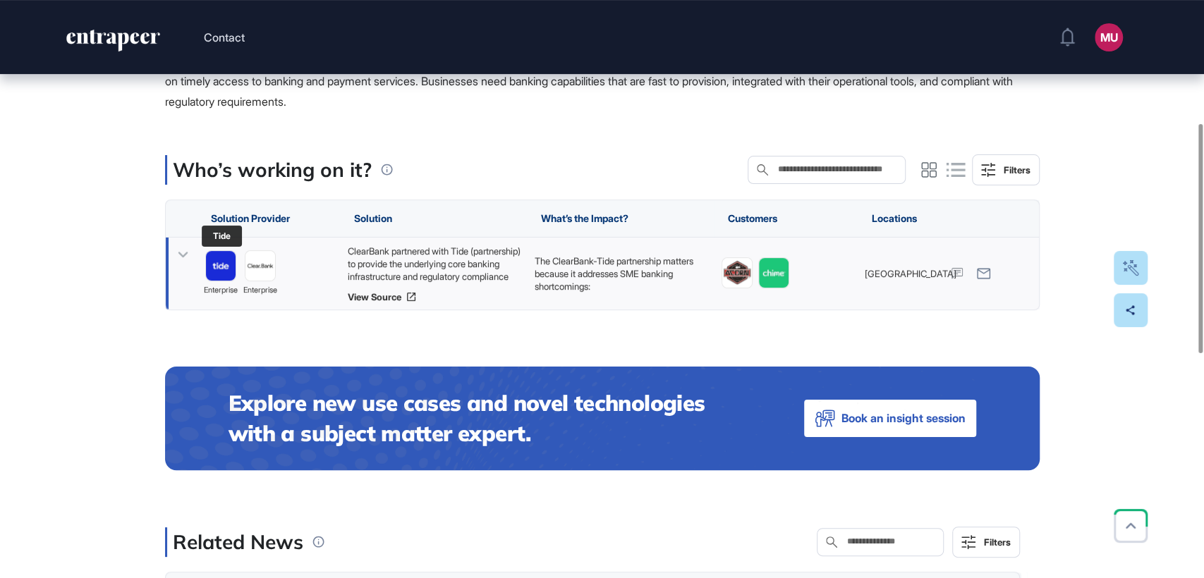 The width and height of the screenshot is (1204, 578). What do you see at coordinates (224, 37) in the screenshot?
I see `button: Contact` at bounding box center [224, 37].